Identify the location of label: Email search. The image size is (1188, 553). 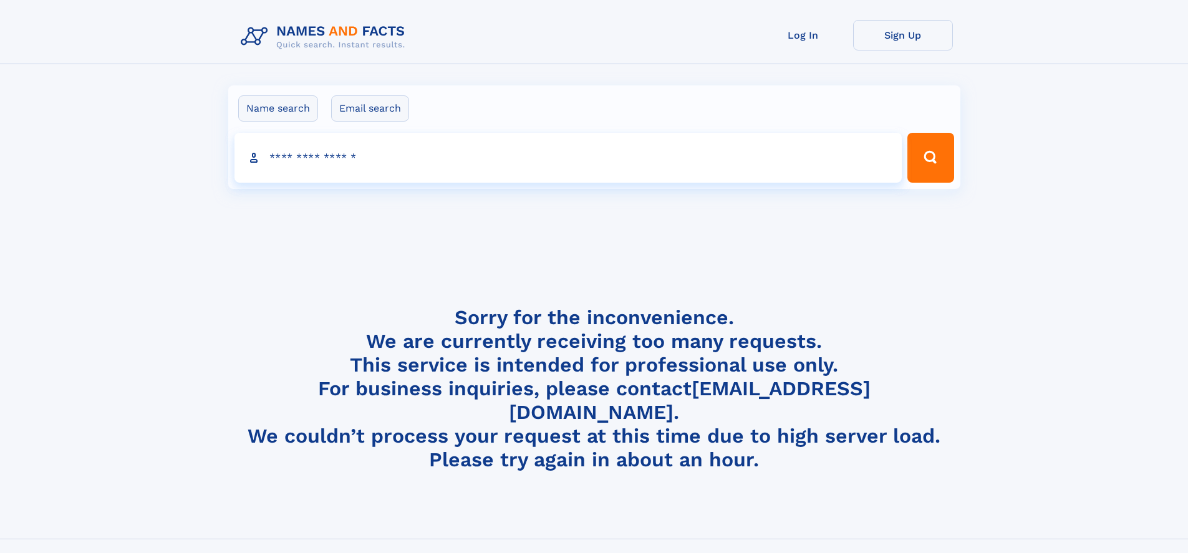
(370, 109).